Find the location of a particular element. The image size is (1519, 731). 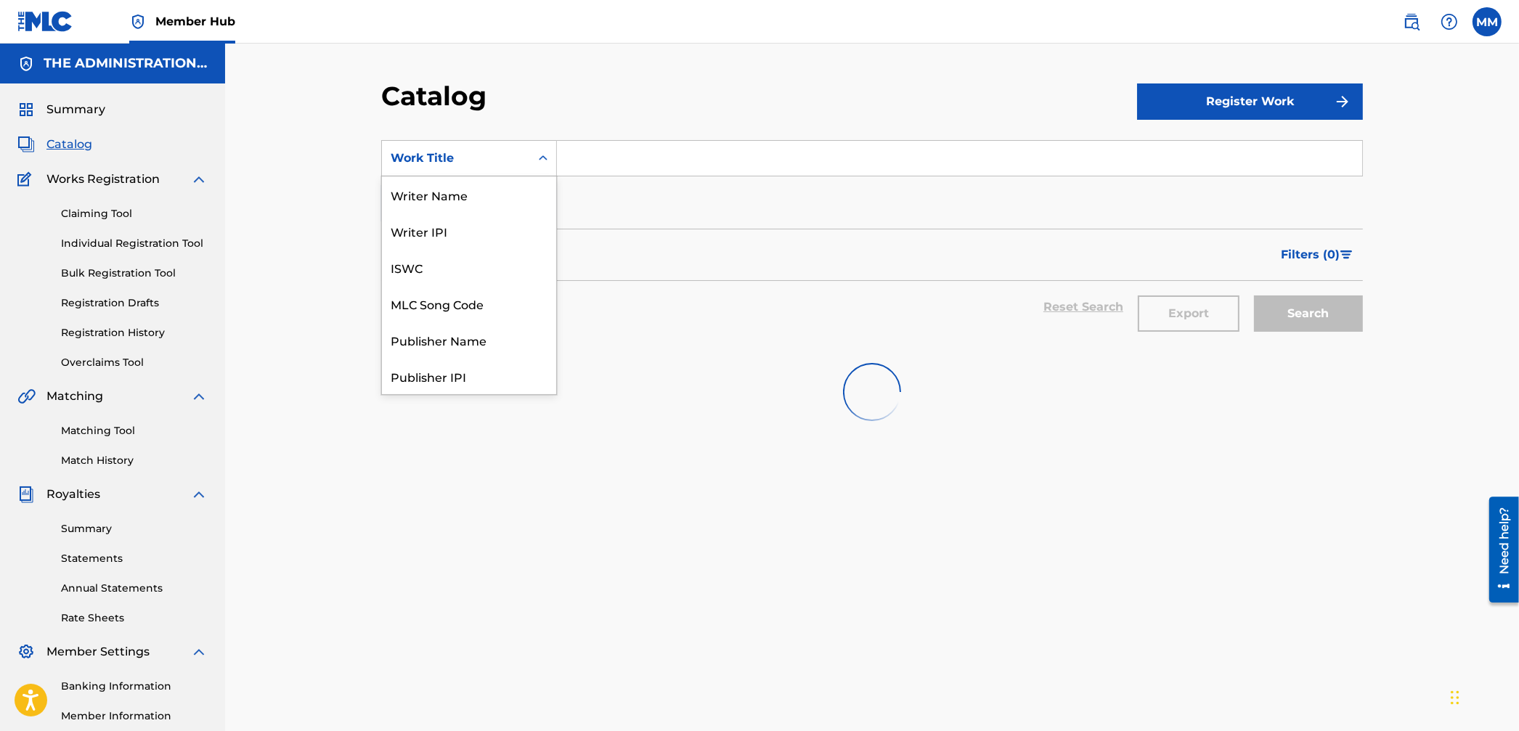

img: Member Settings is located at coordinates (26, 652).